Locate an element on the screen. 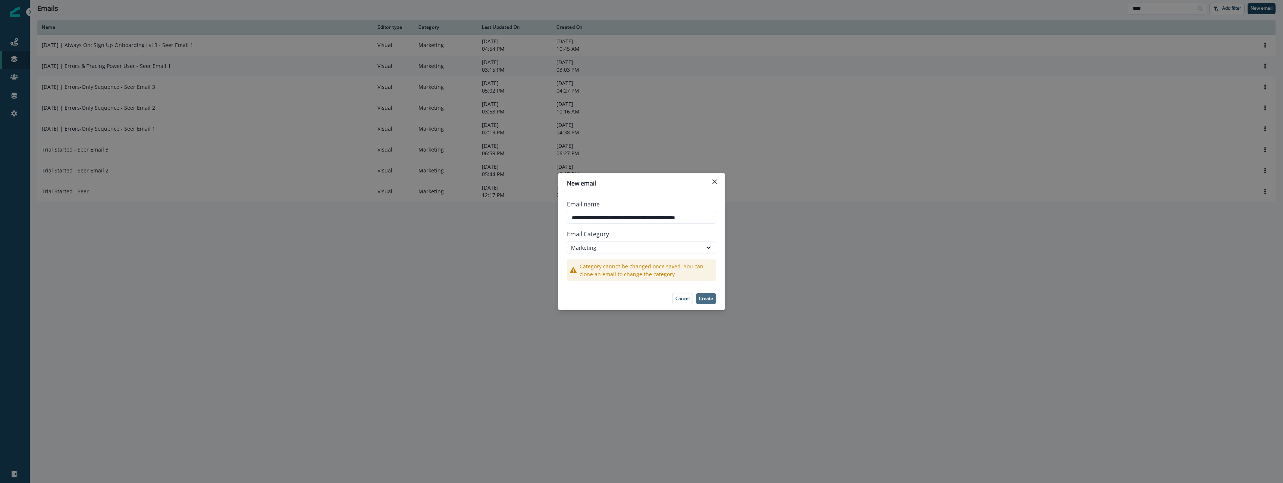 The image size is (1283, 483). p: Cancel is located at coordinates (683, 298).